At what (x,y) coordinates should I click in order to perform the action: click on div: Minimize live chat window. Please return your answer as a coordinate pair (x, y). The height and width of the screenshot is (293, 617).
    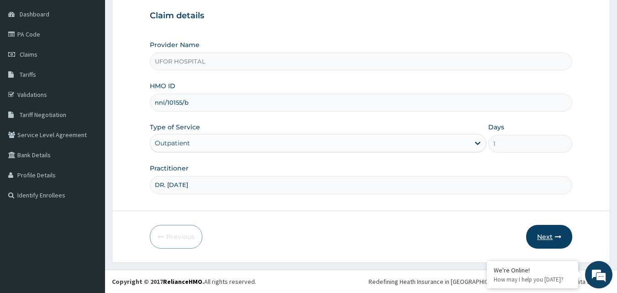
    Looking at the image, I should click on (161, 16).